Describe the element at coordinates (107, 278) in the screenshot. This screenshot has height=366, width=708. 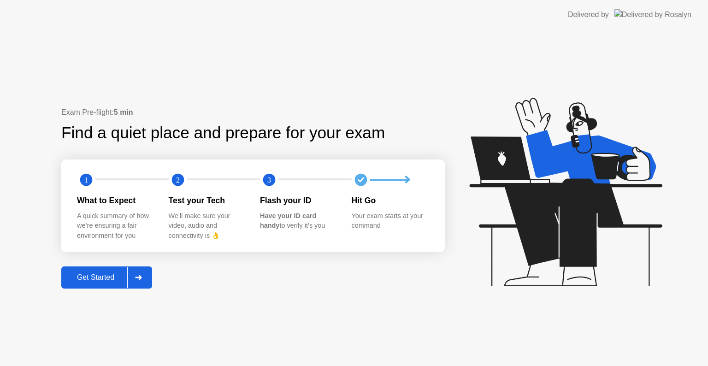
I see `button: Get Started` at that location.